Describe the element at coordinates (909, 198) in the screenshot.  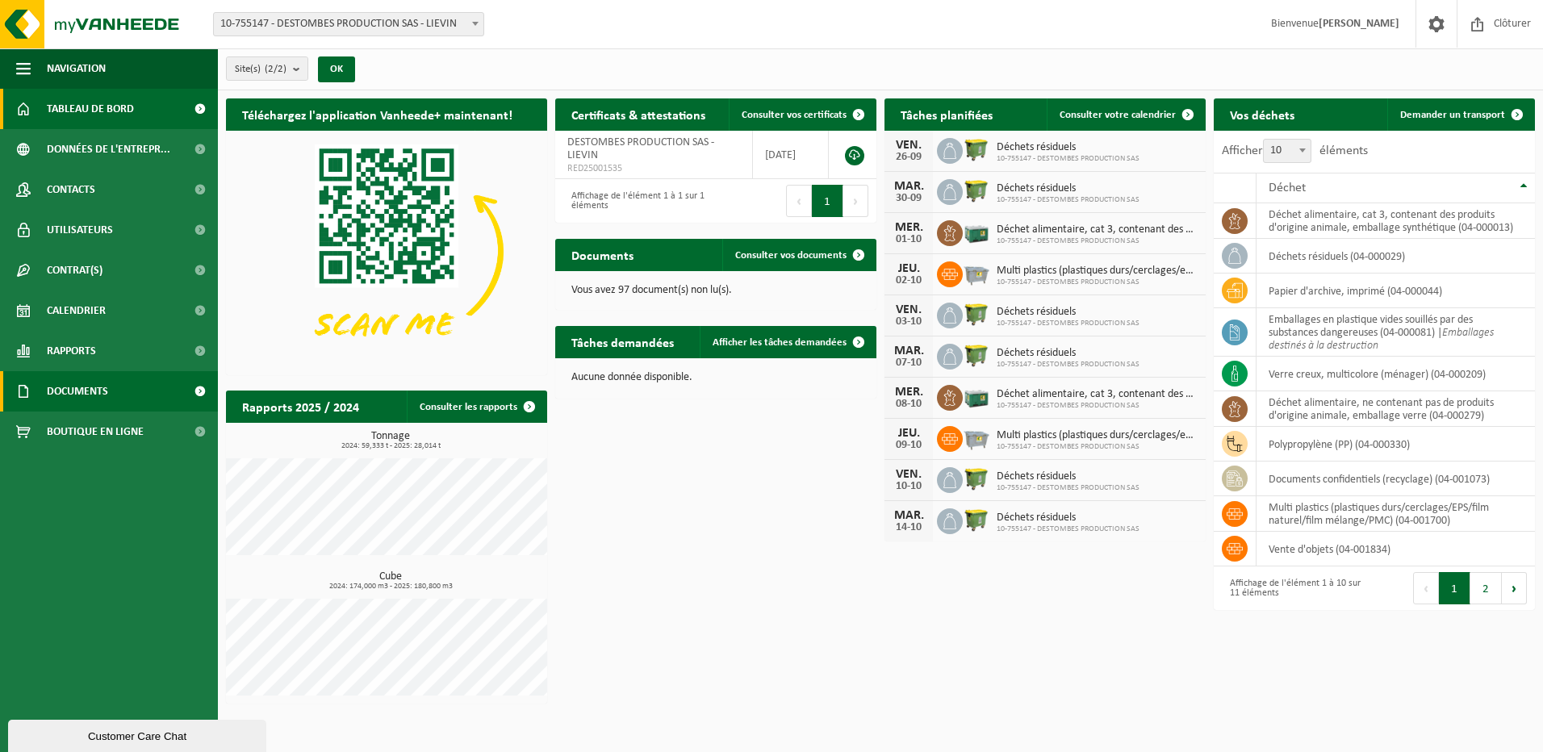
I see `div: 30-09` at that location.